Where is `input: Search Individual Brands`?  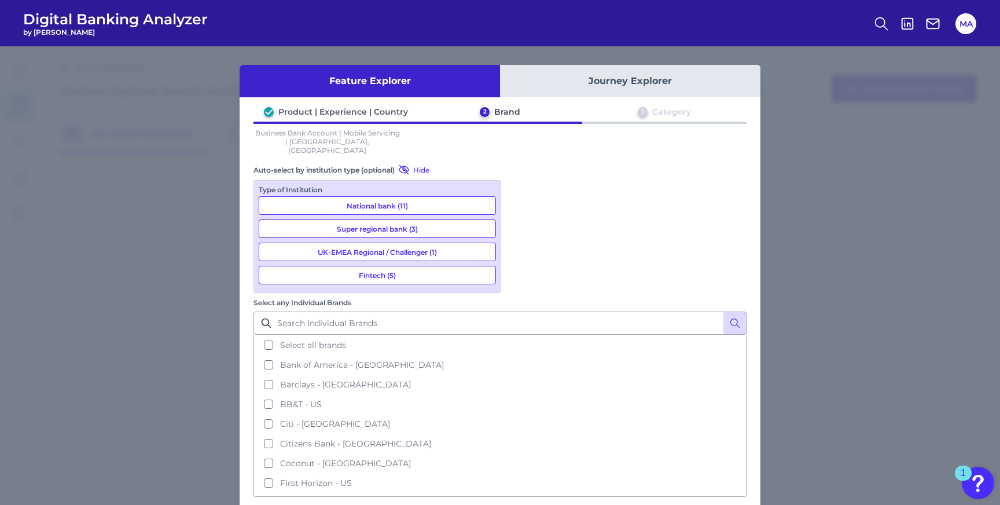 input: Search Individual Brands is located at coordinates (500, 323).